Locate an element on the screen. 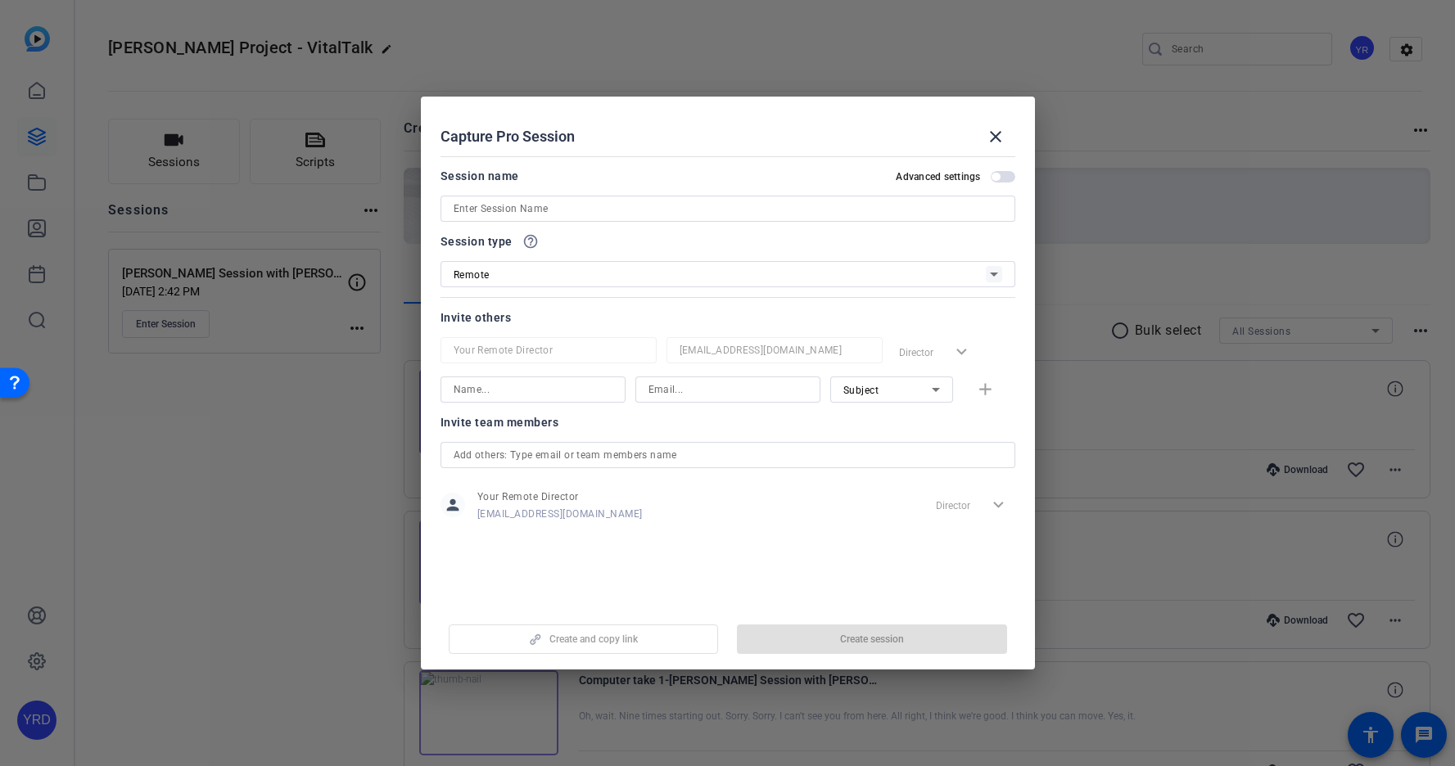 Image resolution: width=1455 pixels, height=766 pixels. mat-icon: person is located at coordinates (453, 505).